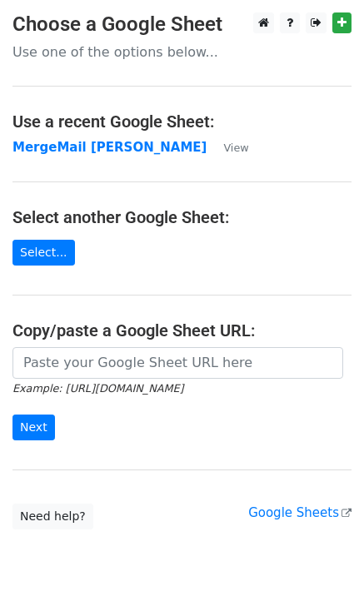  What do you see at coordinates (300, 513) in the screenshot?
I see `a: Google Sheets` at bounding box center [300, 513].